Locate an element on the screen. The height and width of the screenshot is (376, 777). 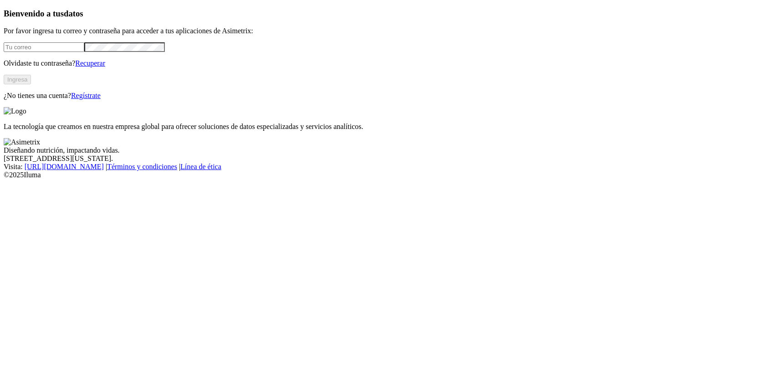
a: Regístrate is located at coordinates (86, 95).